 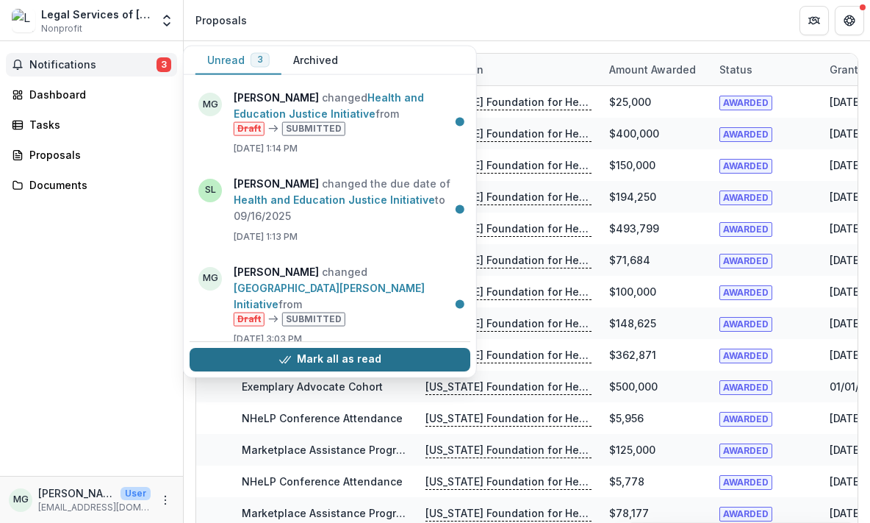 I want to click on span: Notifications, so click(x=93, y=65).